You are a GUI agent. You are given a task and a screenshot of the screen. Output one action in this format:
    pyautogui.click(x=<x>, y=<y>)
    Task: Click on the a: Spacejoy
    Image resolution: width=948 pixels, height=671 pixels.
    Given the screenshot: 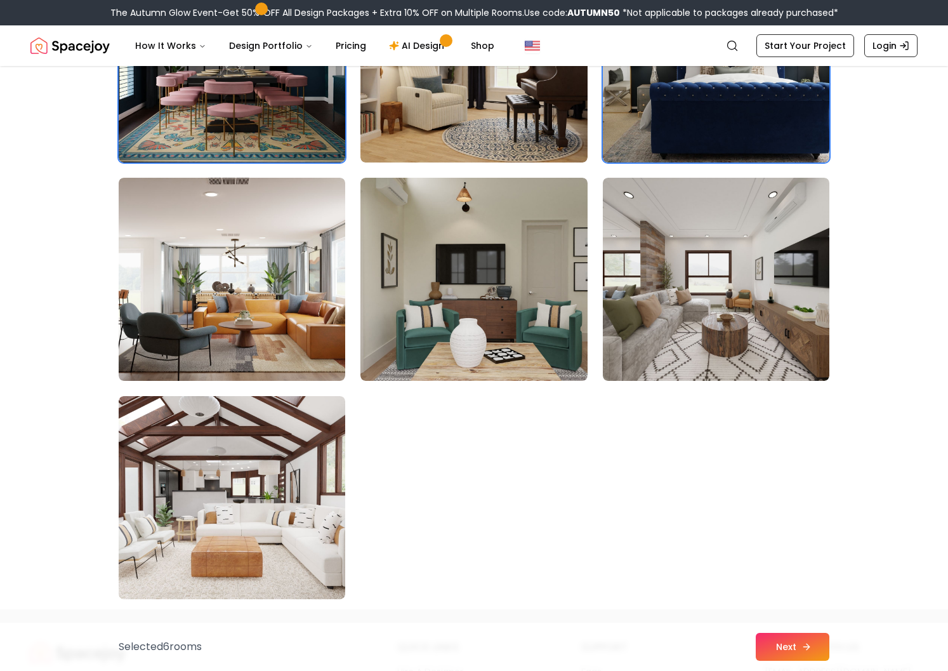 What is the action you would take?
    pyautogui.click(x=70, y=46)
    